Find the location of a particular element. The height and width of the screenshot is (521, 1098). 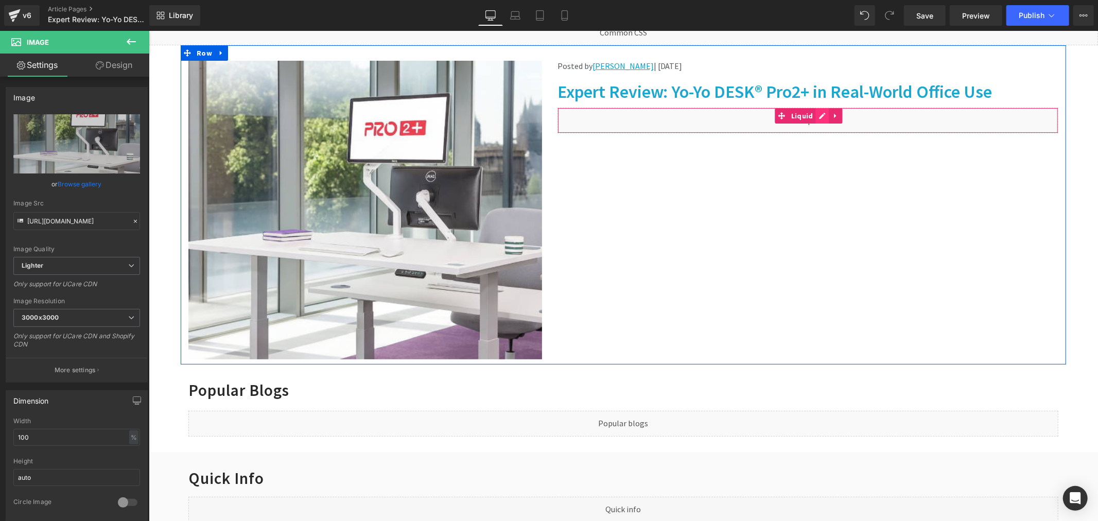

p: More settings is located at coordinates (75, 370).